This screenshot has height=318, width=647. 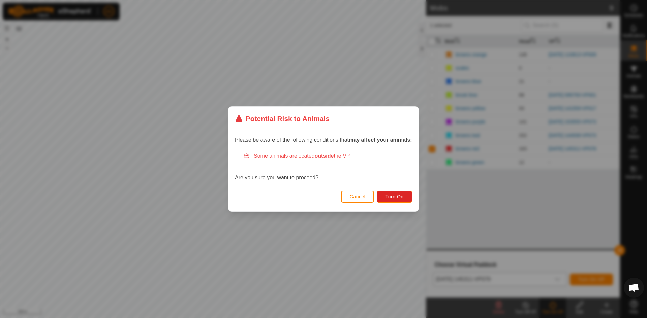 What do you see at coordinates (282, 119) in the screenshot?
I see `div: Potential Risk to Animals` at bounding box center [282, 119].